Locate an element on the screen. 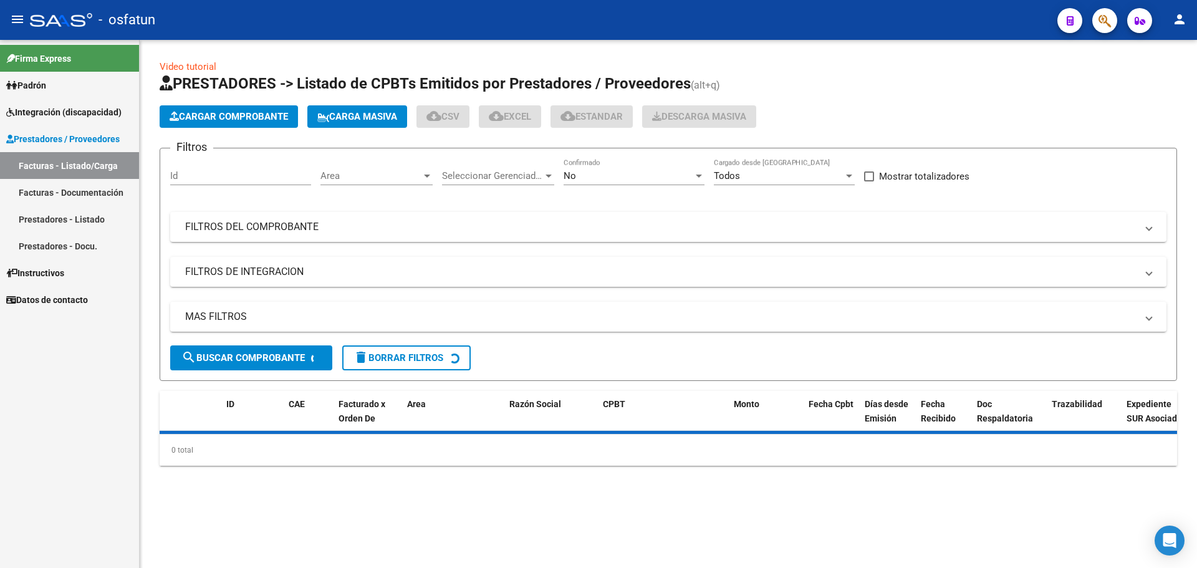 The width and height of the screenshot is (1197, 568). datatable-header-cell: Facturado x Orden De is located at coordinates (368, 418).